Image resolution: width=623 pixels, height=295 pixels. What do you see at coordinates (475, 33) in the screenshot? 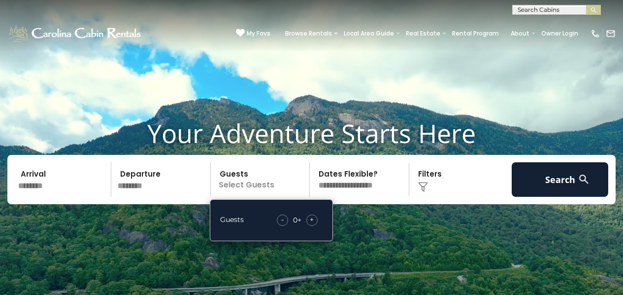
I see `a: Rental Program` at bounding box center [475, 33].